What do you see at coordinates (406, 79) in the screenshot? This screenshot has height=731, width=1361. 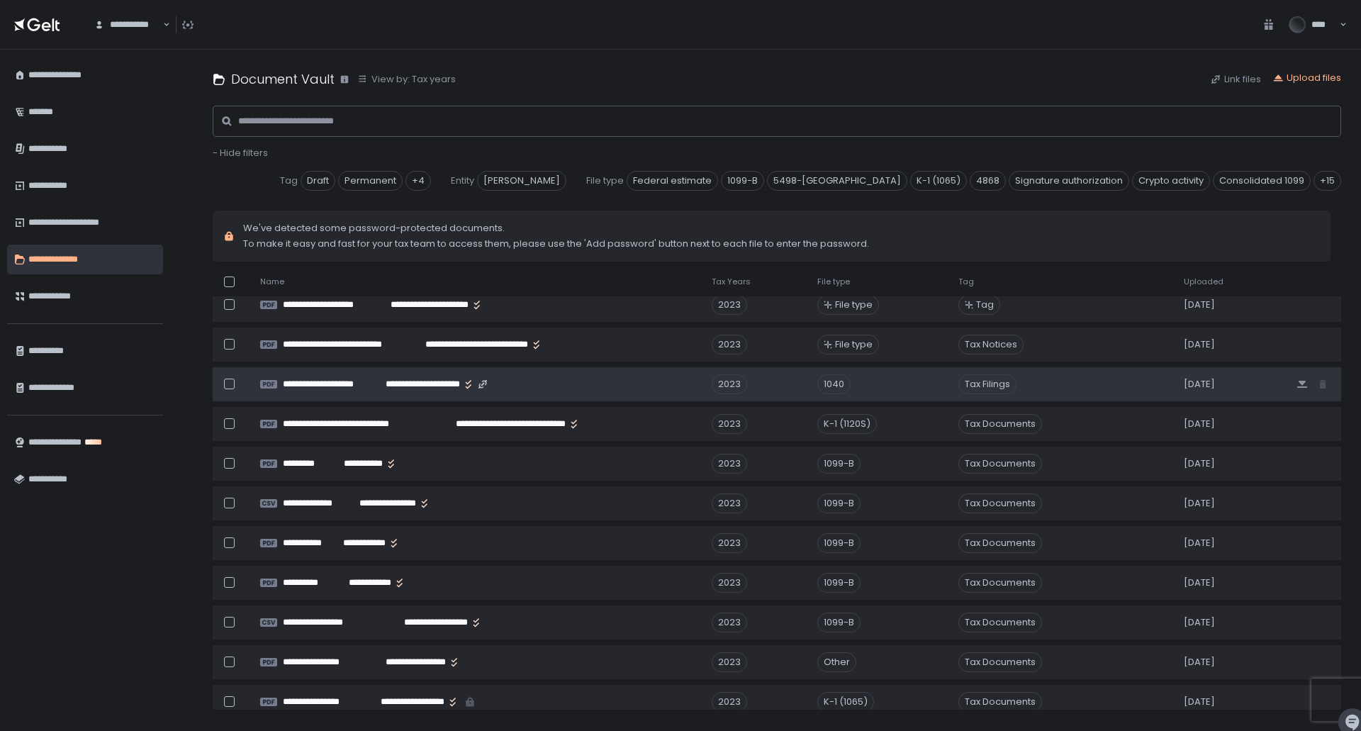 I see `button: View by: Tax years` at bounding box center [406, 79].